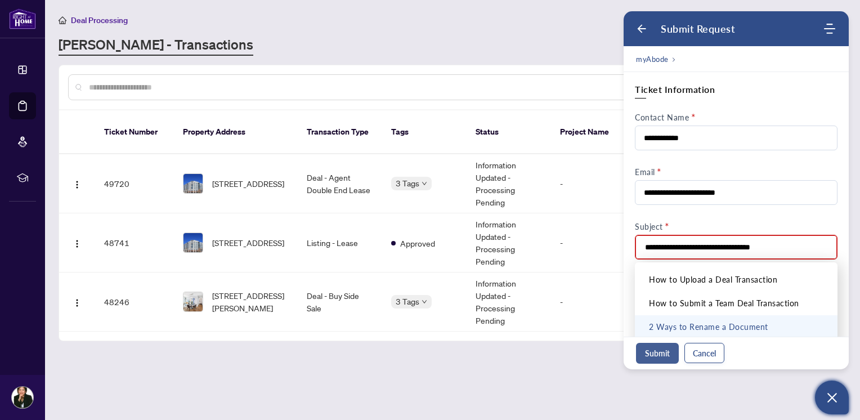 This screenshot has height=420, width=860. Describe the element at coordinates (424, 132) in the screenshot. I see `th: Tags` at that location.